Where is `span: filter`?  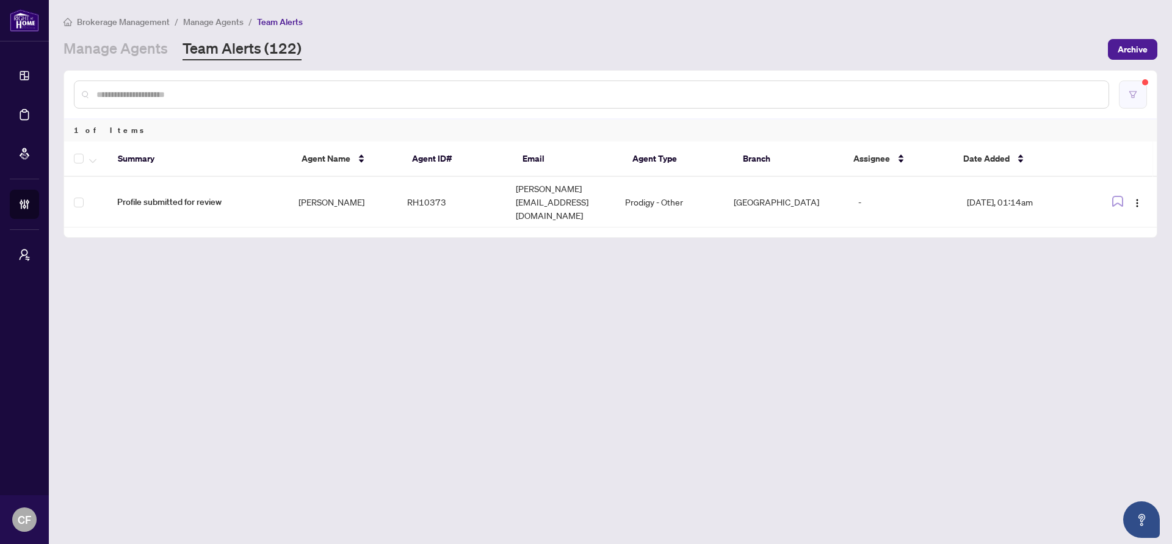
span: filter is located at coordinates (1133, 95).